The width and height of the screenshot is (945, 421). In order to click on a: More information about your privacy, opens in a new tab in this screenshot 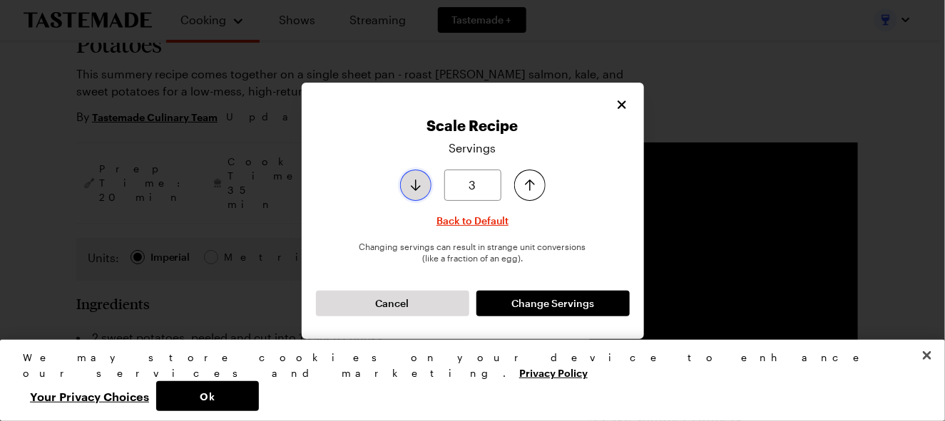, I will do `click(553, 372)`.